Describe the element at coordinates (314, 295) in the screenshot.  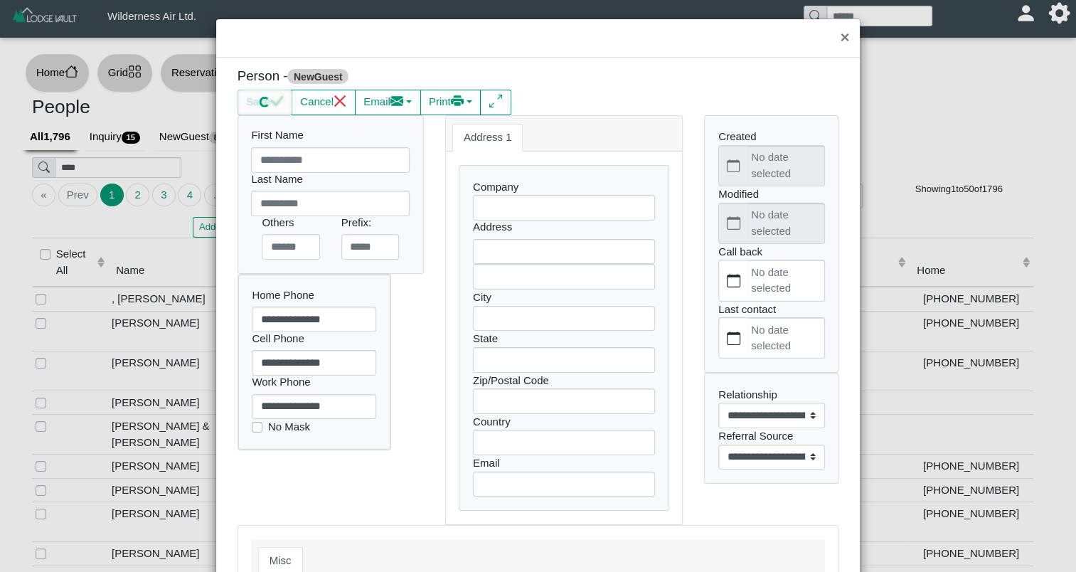
I see `h6: Home Phone` at that location.